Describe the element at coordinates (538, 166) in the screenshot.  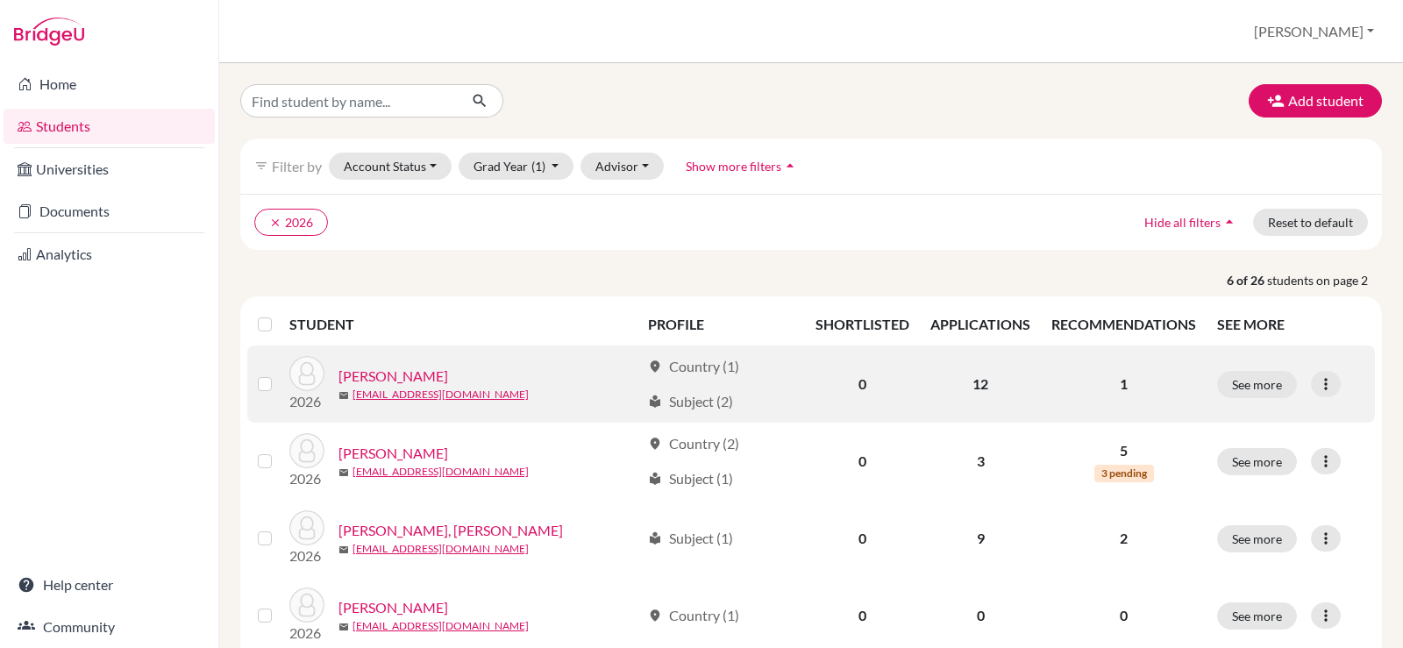
I see `span: (1)` at that location.